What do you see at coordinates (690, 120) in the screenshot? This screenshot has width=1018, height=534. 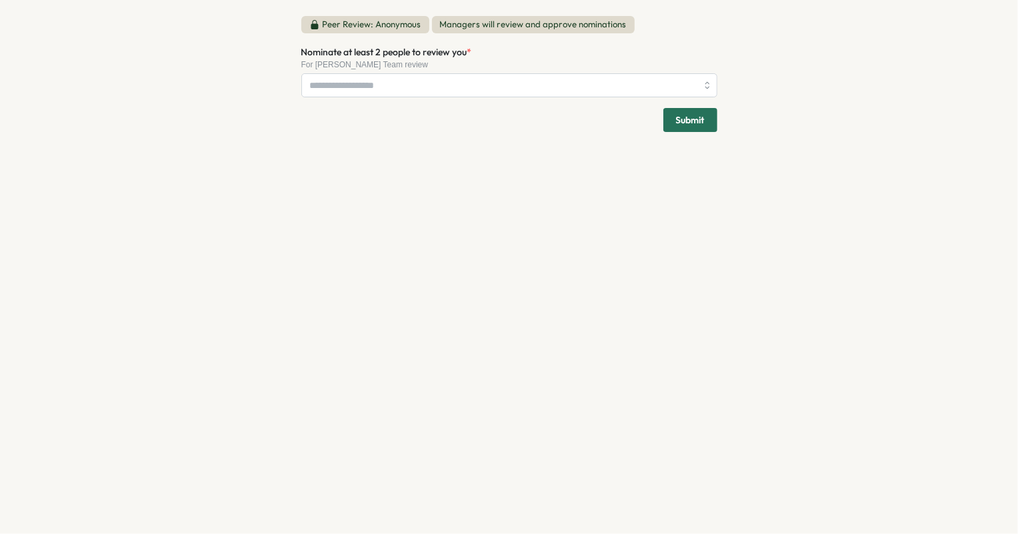 I see `button: Submit` at bounding box center [690, 120].